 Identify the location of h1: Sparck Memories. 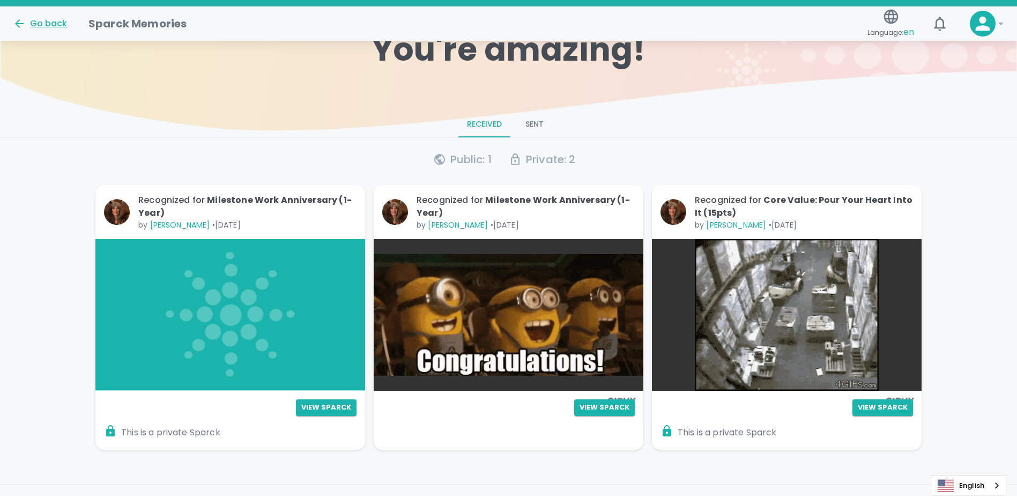
(137, 24).